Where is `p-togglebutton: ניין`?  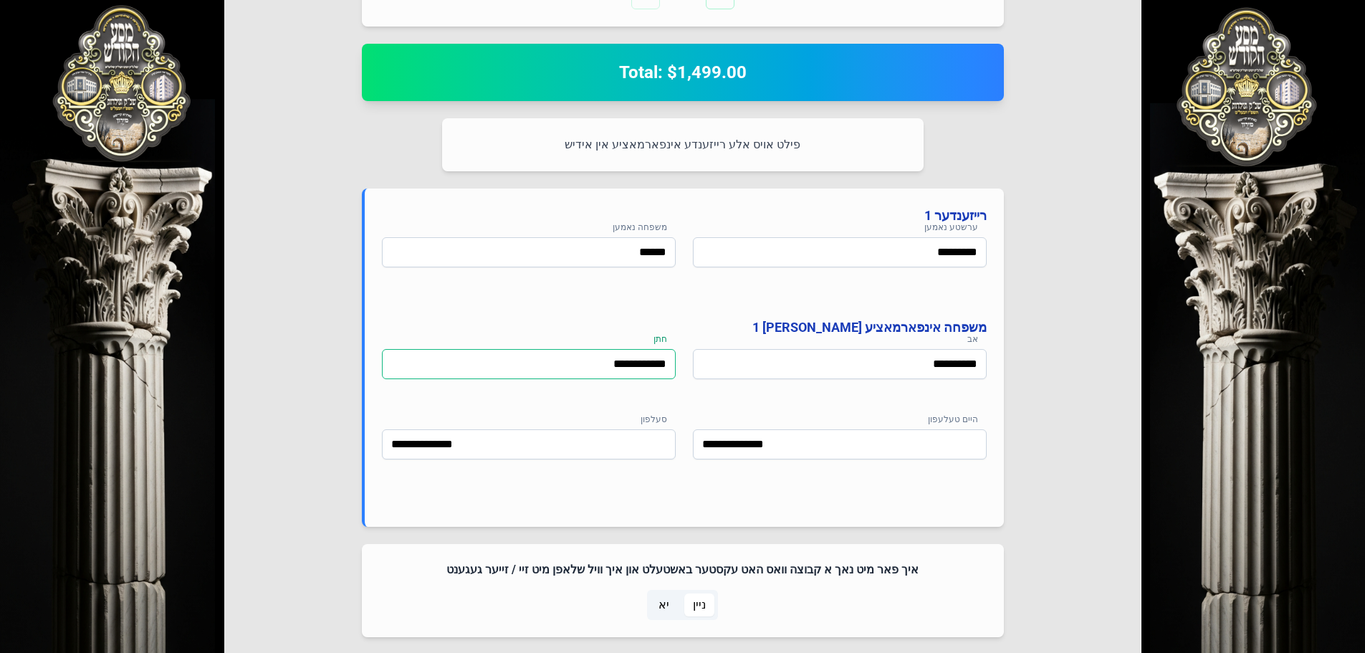 p-togglebutton: ניין is located at coordinates (699, 605).